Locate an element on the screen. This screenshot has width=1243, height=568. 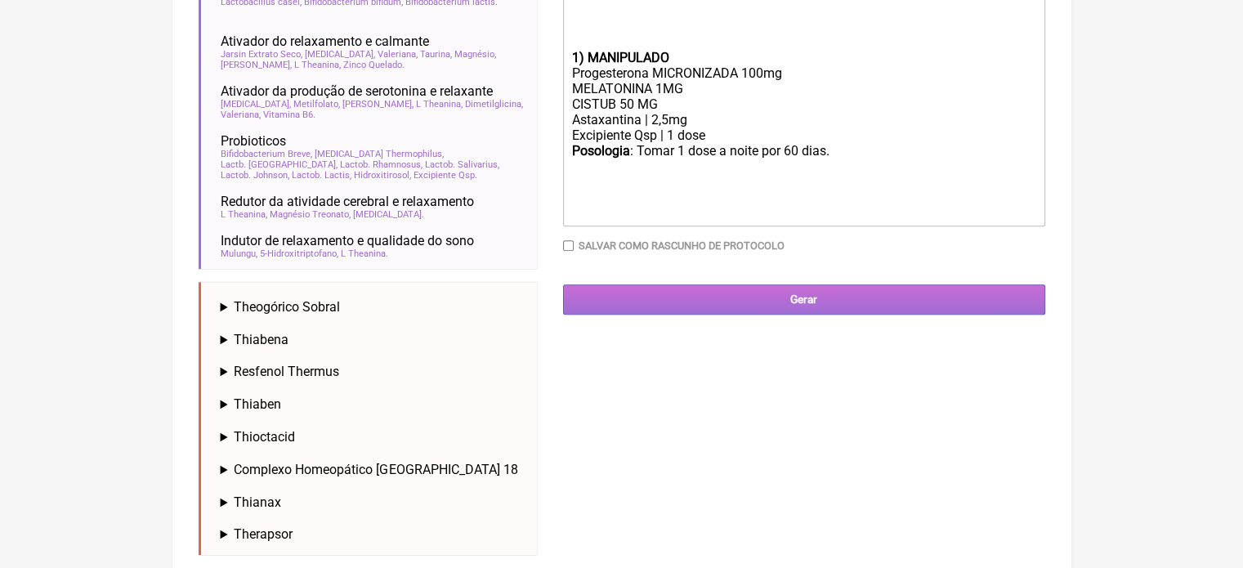
span: Thioctacid is located at coordinates (264, 436).